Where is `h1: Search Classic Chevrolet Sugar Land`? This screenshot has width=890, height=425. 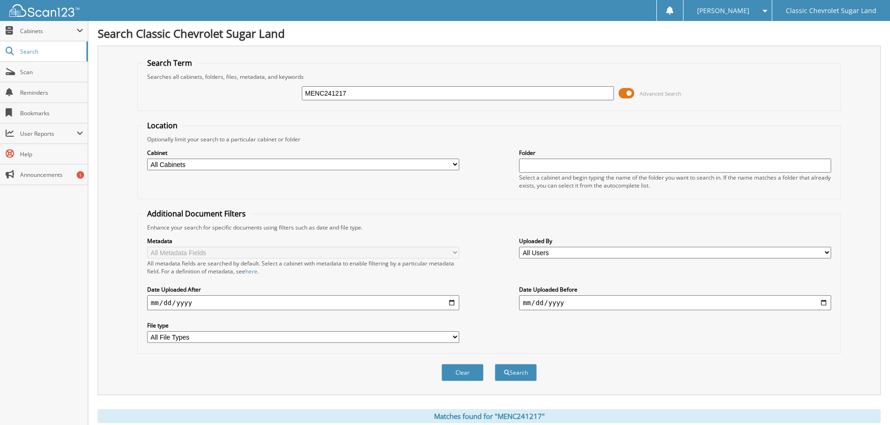 h1: Search Classic Chevrolet Sugar Land is located at coordinates (489, 33).